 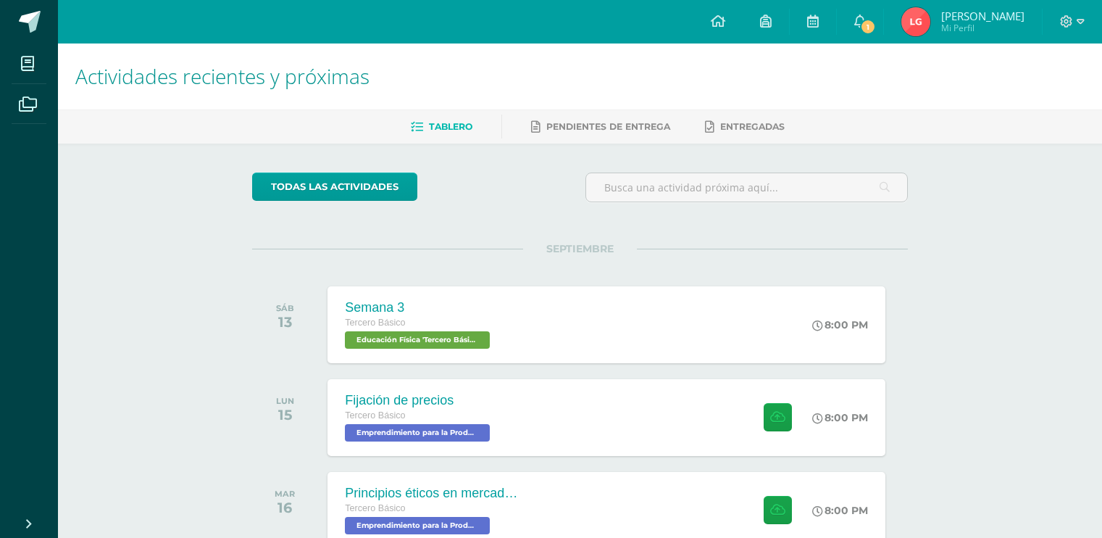 What do you see at coordinates (285, 493) in the screenshot?
I see `div: MAR` at bounding box center [285, 493].